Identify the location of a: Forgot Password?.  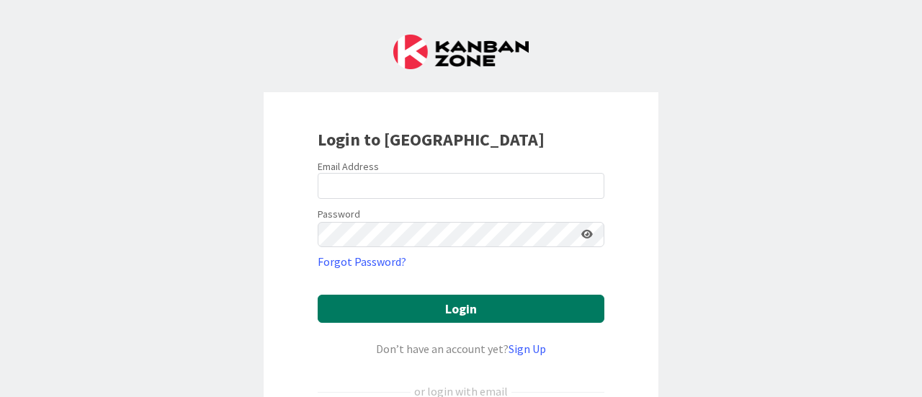
(362, 262).